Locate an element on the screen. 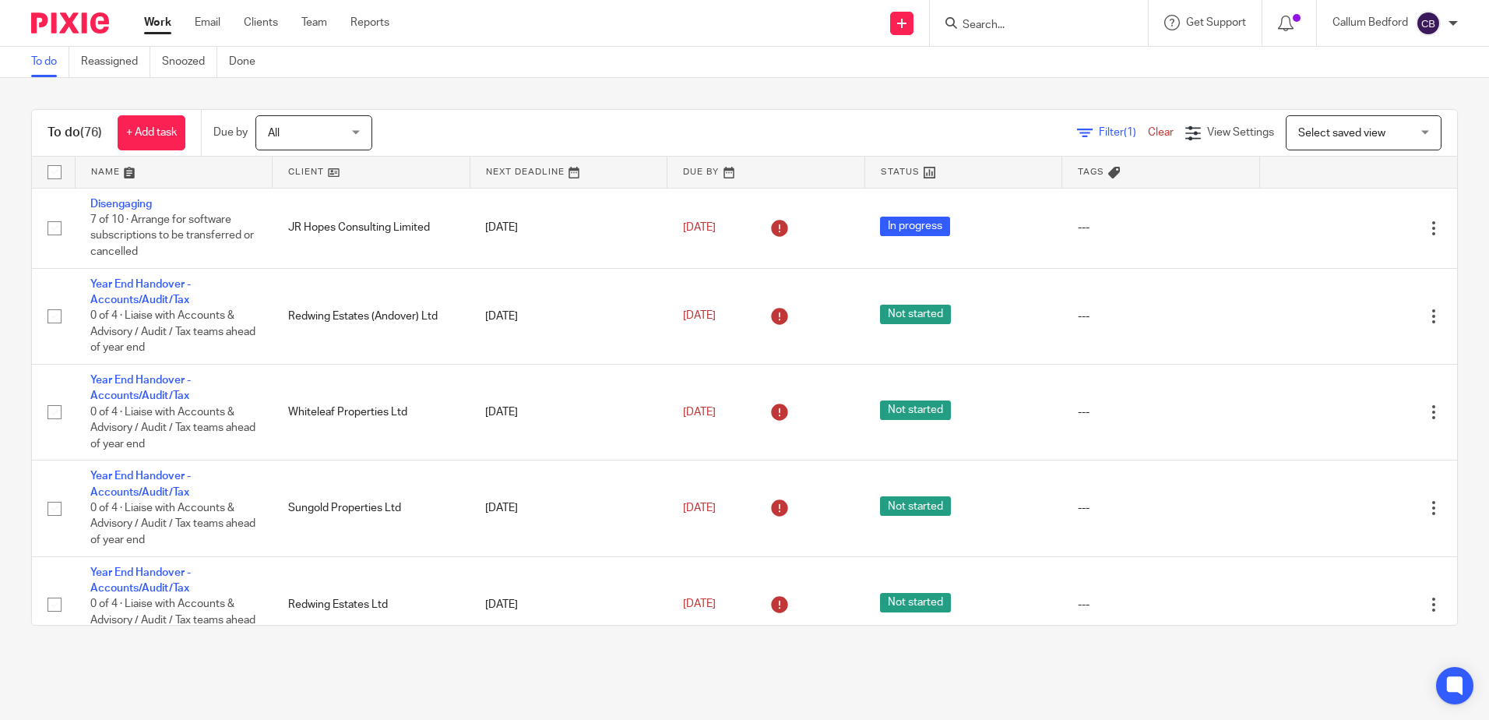 This screenshot has width=1489, height=720. td: Sungold Properties Ltd is located at coordinates (372, 508).